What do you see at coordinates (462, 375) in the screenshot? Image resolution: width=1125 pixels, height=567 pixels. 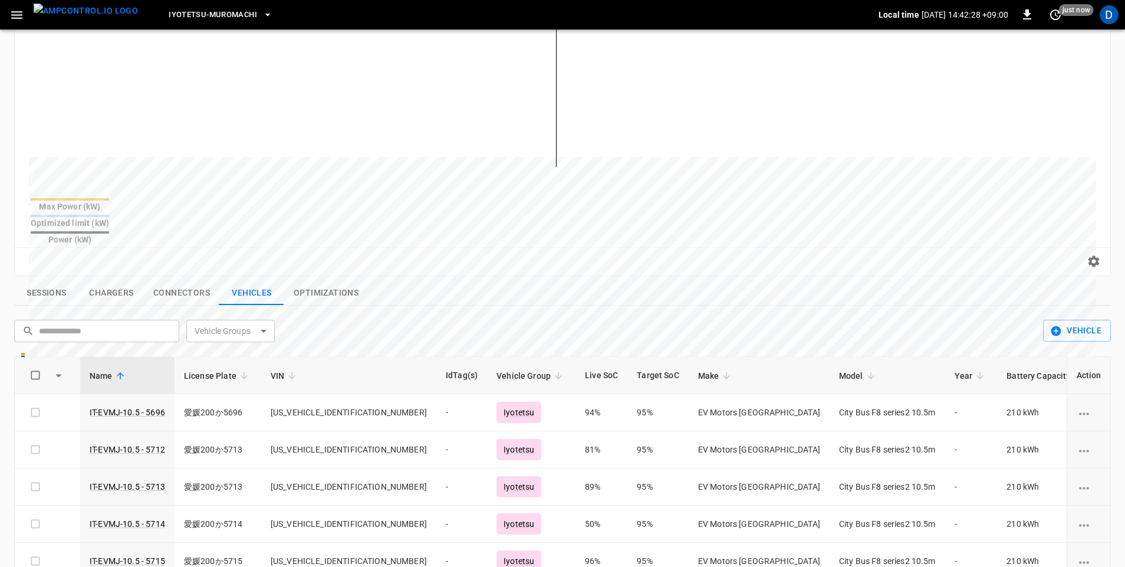 I see `th: IdTag(s)` at bounding box center [462, 375].